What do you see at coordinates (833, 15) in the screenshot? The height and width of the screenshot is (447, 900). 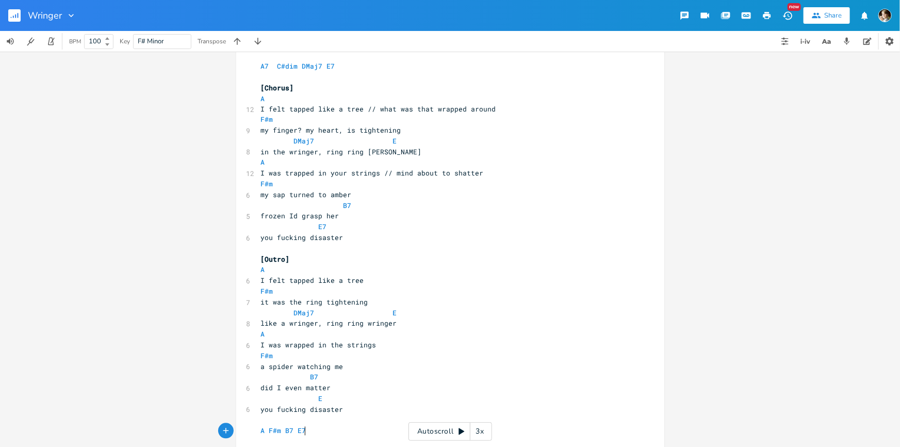 I see `div: Share` at bounding box center [833, 15].